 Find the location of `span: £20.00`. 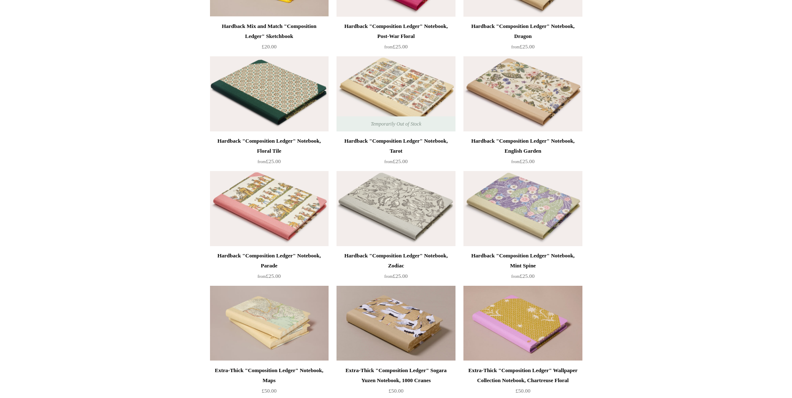

span: £20.00 is located at coordinates (269, 46).